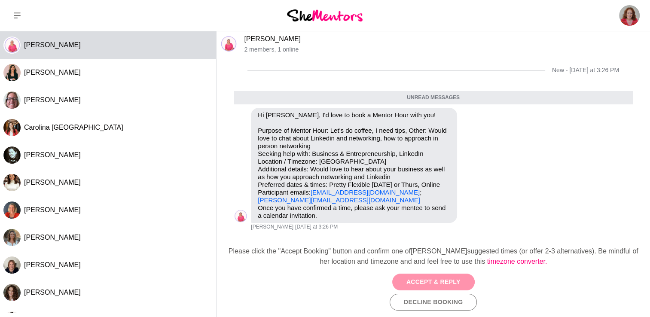 The width and height of the screenshot is (650, 317). I want to click on img: L, so click(12, 210).